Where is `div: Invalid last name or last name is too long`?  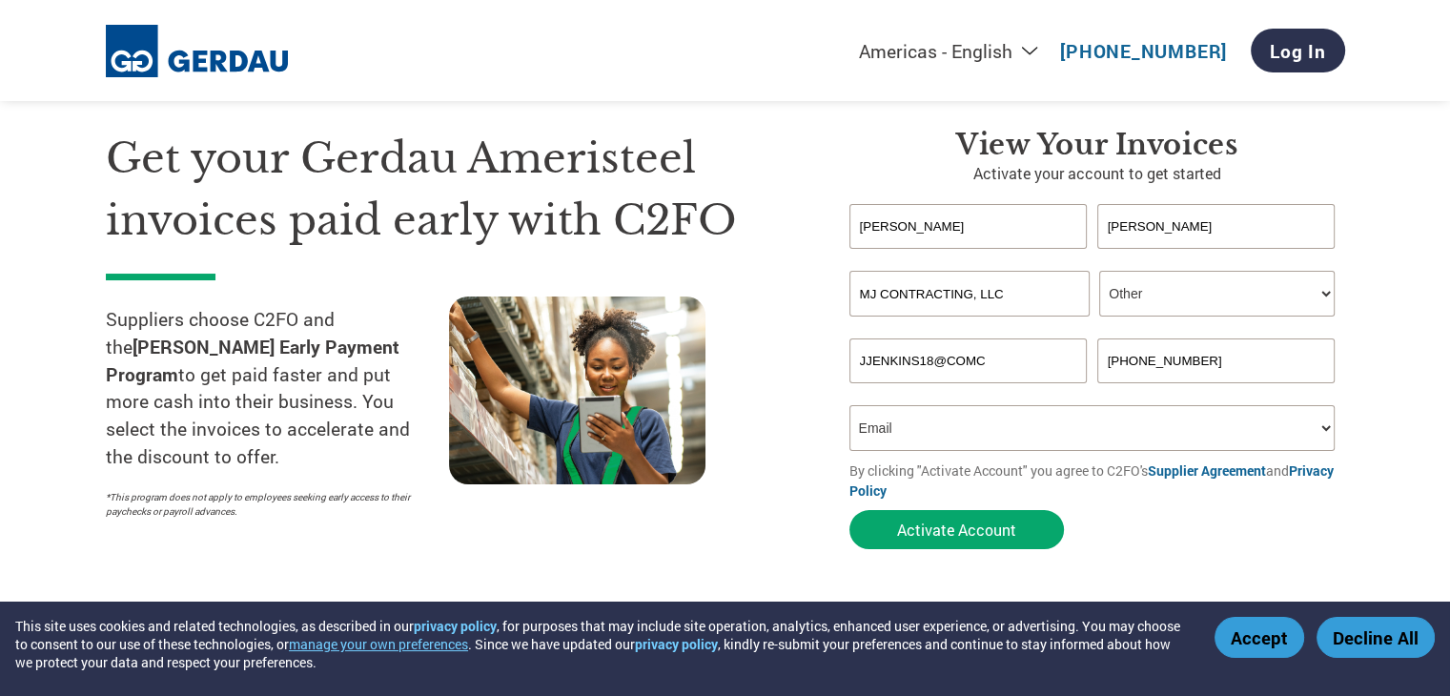
div: Invalid last name or last name is too long is located at coordinates (1216, 256).